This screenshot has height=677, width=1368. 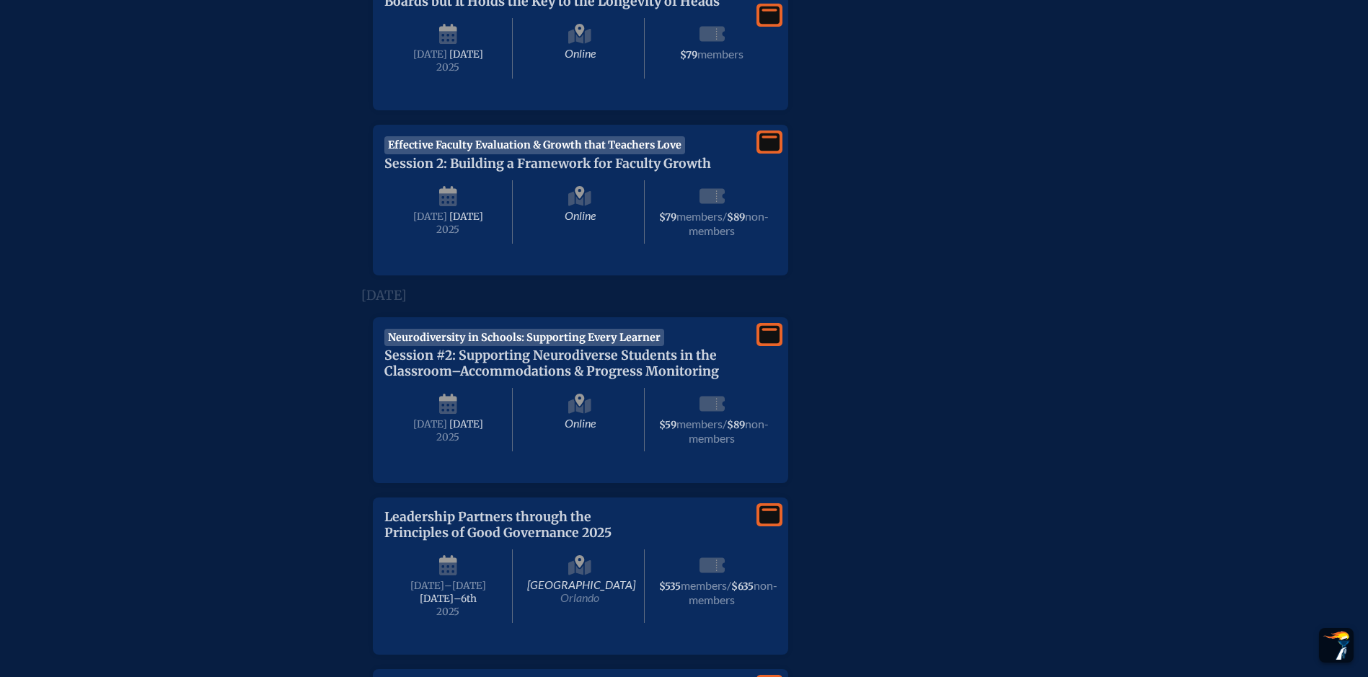 I want to click on span: Leadership Partners through the Principles of Good Governance 2025, so click(x=498, y=525).